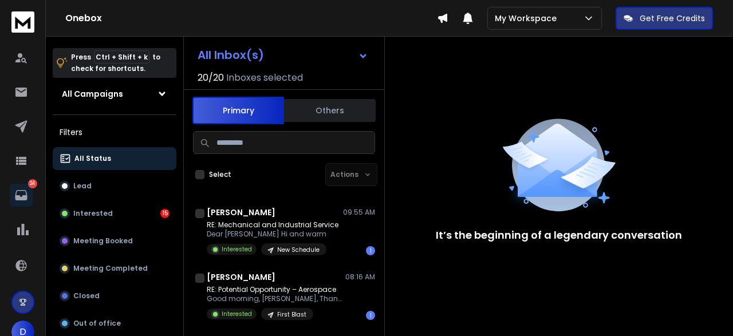 The width and height of the screenshot is (733, 336). What do you see at coordinates (664, 18) in the screenshot?
I see `button: Get Free Credits` at bounding box center [664, 18].